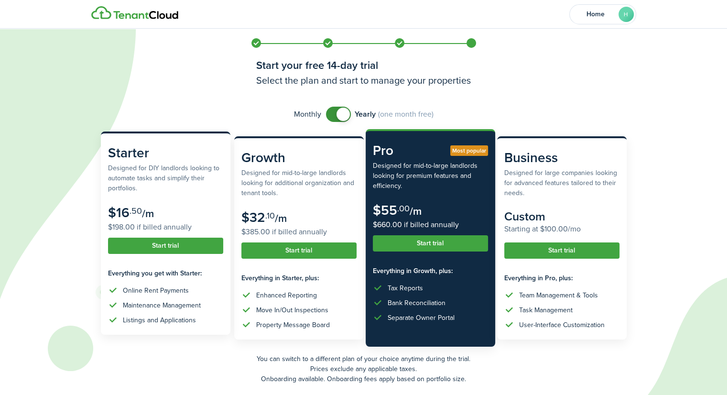  Describe the element at coordinates (159, 320) in the screenshot. I see `div: Listings and Applications` at that location.